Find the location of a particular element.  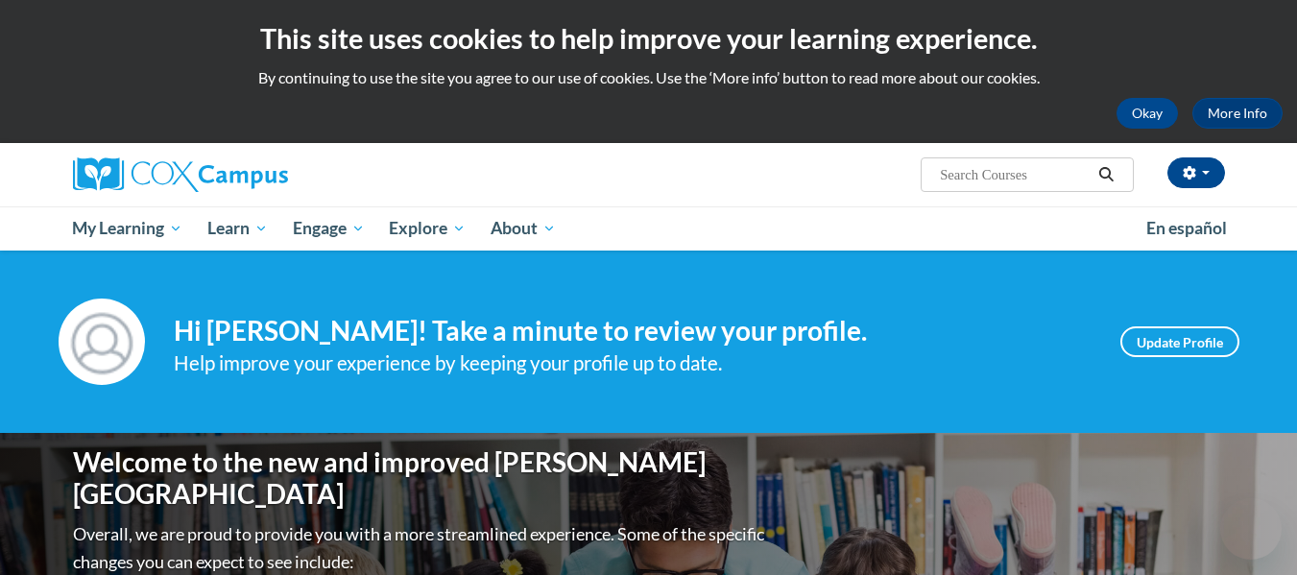

span: Explore is located at coordinates (427, 229).